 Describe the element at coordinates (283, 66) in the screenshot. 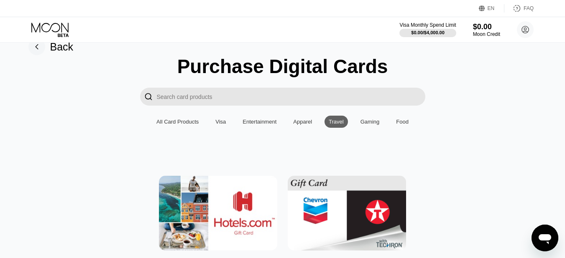

I see `div: Purchase Digital Cards` at that location.